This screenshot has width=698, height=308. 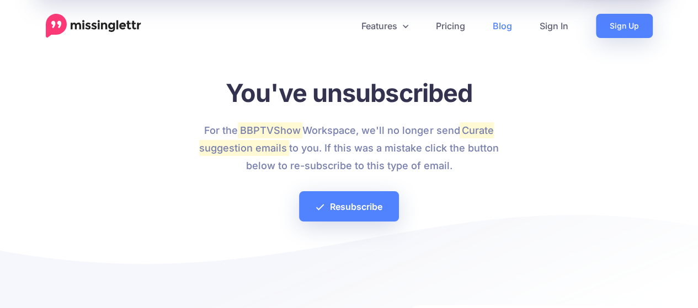 What do you see at coordinates (346, 139) in the screenshot?
I see `mark: Curate suggestion emails` at bounding box center [346, 139].